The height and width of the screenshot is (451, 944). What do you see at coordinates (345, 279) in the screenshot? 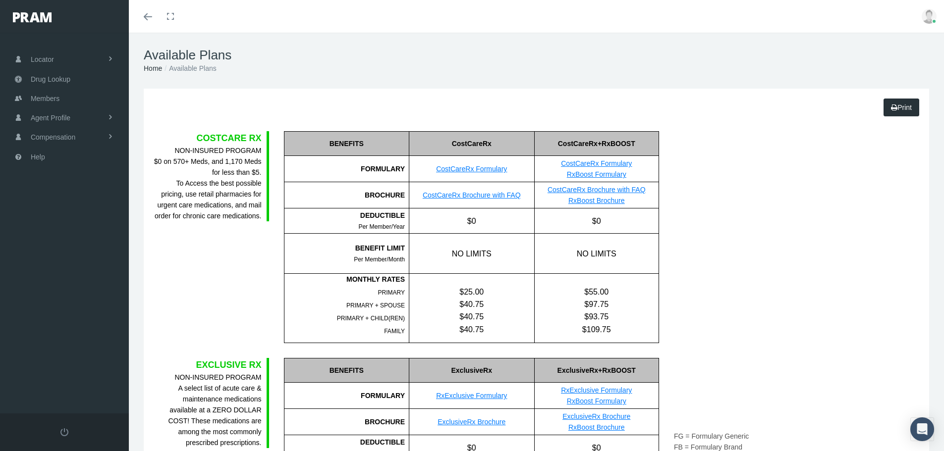
I see `div: MONTHLY RATES` at bounding box center [345, 279].